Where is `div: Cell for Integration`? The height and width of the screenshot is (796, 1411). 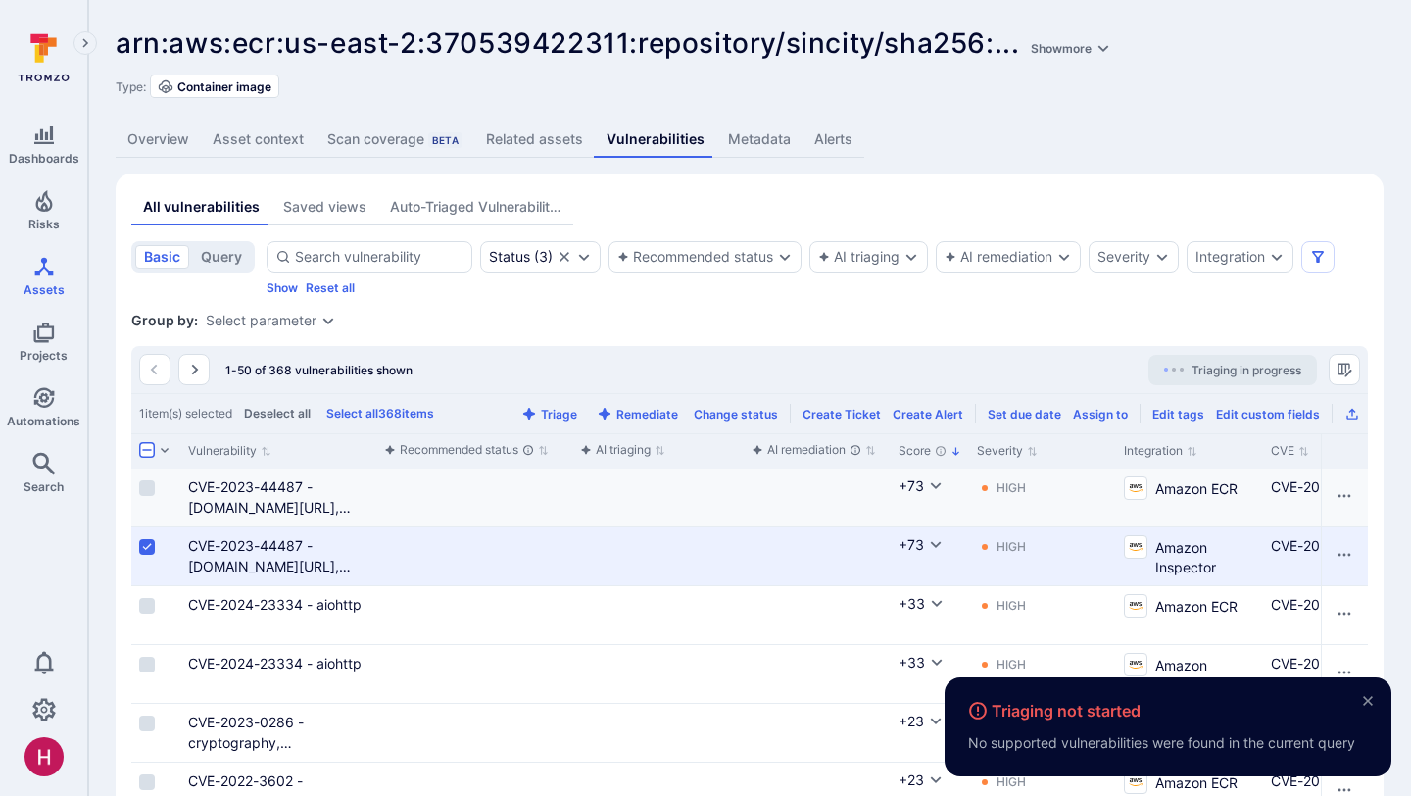 div: Cell for Integration is located at coordinates (1189, 497).